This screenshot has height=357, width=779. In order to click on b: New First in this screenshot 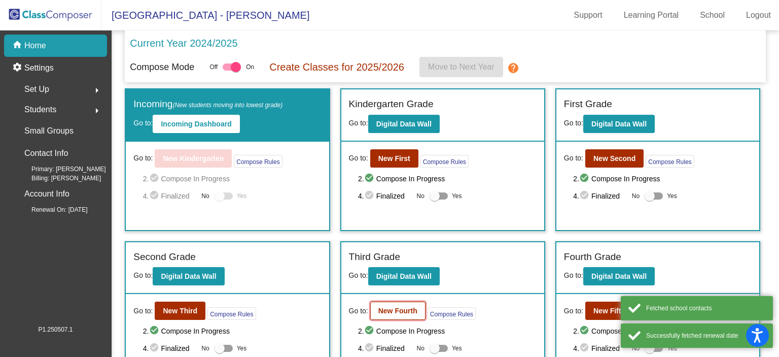, I will do `click(394, 158)`.